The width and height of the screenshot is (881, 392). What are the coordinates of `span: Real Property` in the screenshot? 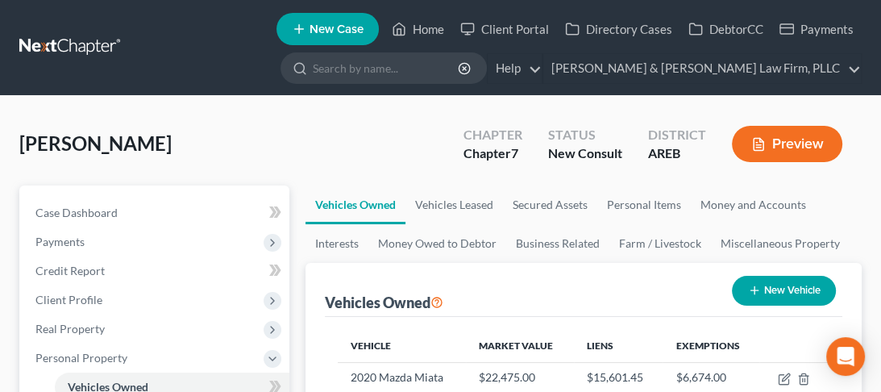 It's located at (70, 328).